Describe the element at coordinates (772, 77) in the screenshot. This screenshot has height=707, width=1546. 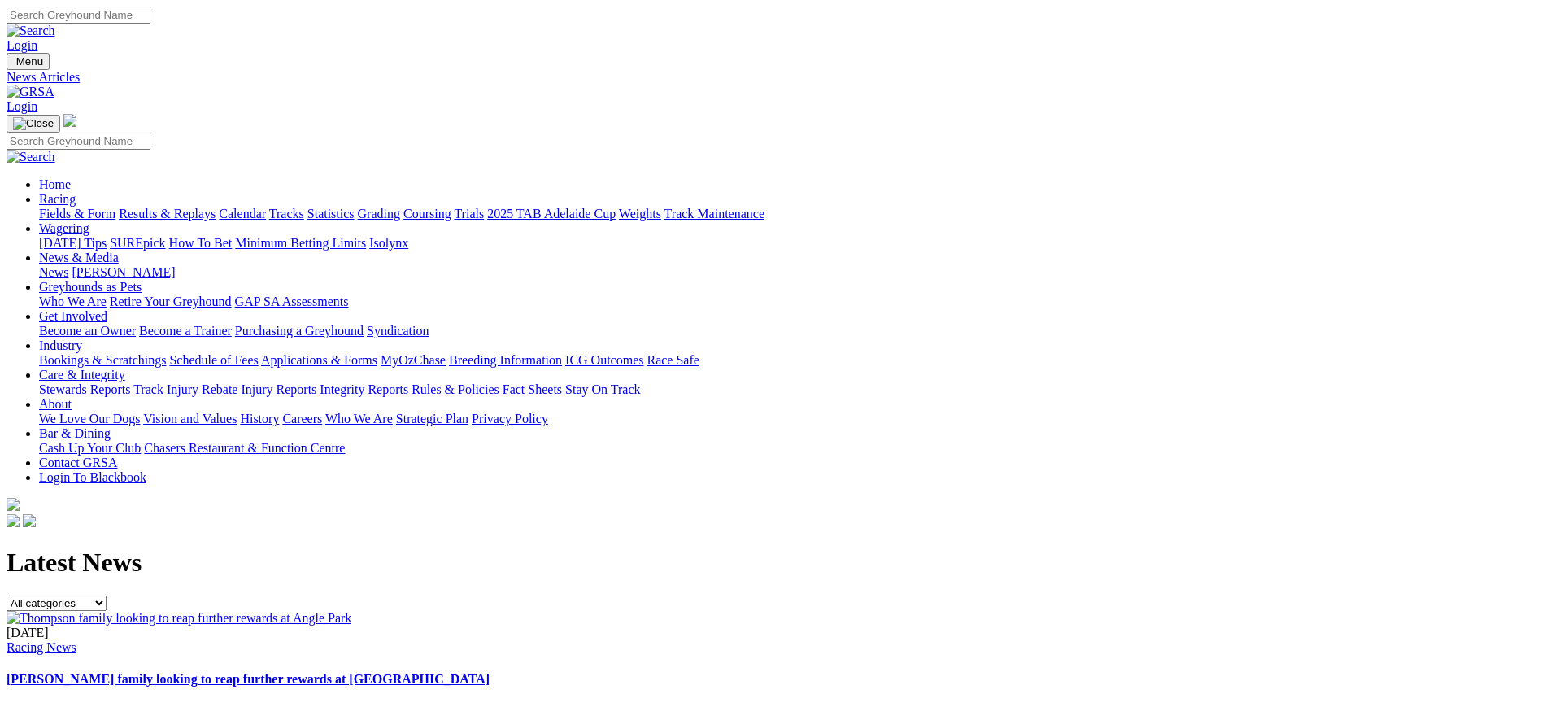
I see `a: News Articles` at that location.